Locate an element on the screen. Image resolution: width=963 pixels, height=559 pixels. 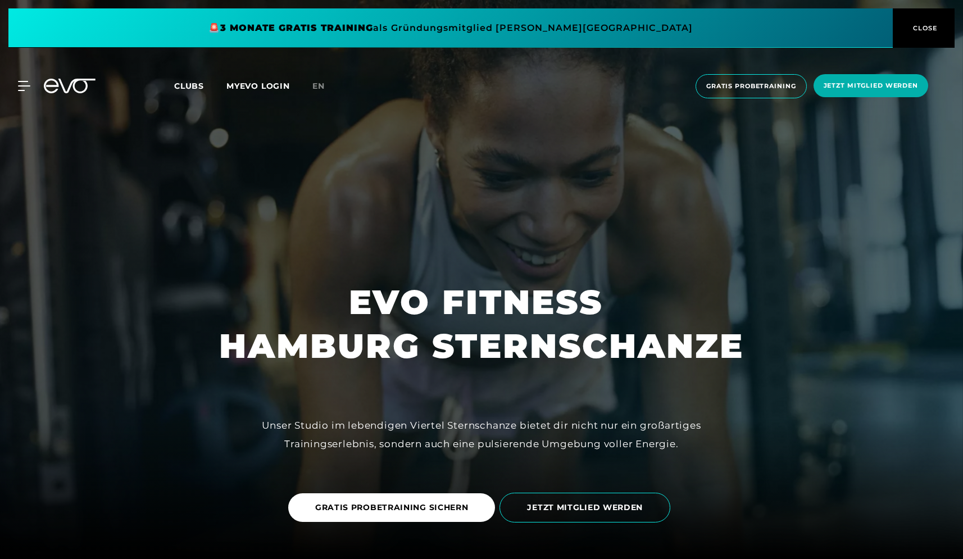
a: Jetzt Mitglied werden is located at coordinates (871, 86).